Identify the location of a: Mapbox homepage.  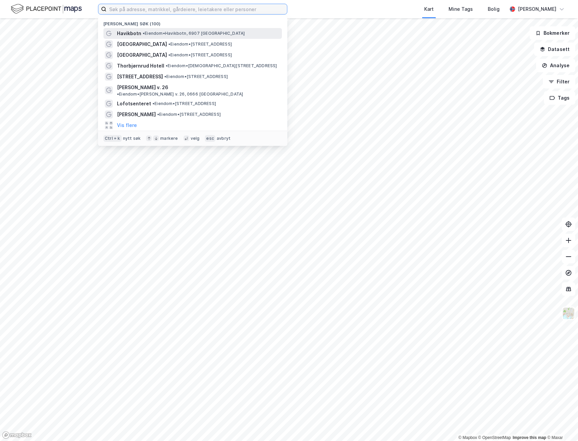
(17, 435).